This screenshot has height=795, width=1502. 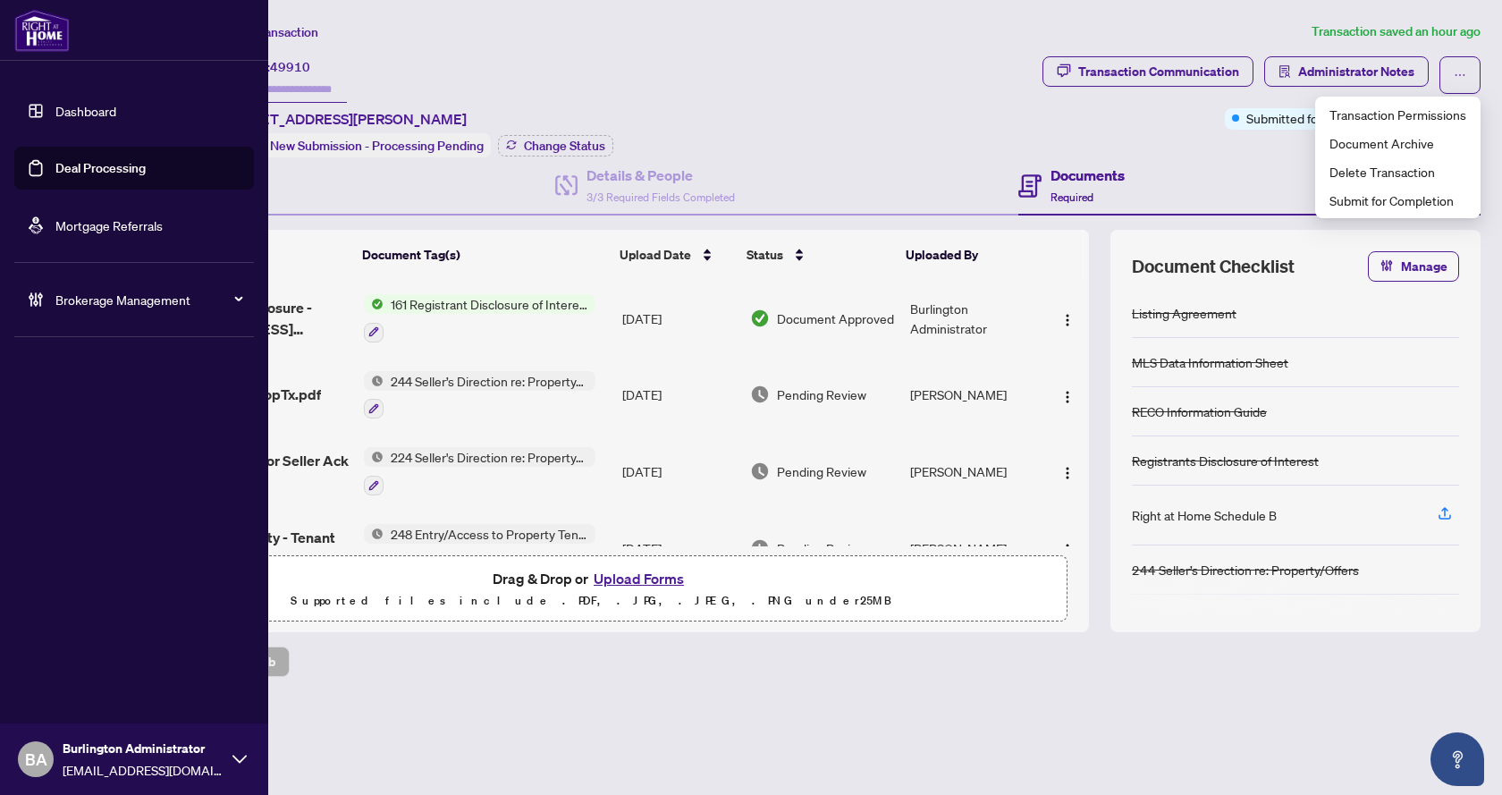 I want to click on button: Manage, so click(x=1414, y=266).